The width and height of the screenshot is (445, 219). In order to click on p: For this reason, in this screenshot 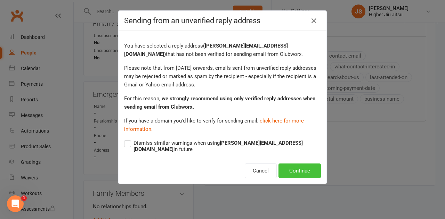, I will do `click(222, 103)`.